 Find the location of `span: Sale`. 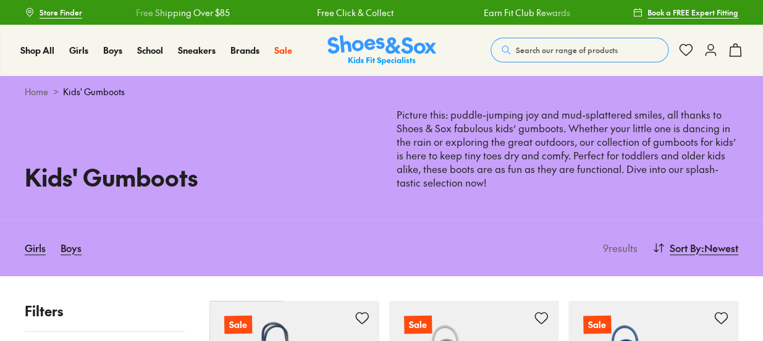

span: Sale is located at coordinates (283, 50).